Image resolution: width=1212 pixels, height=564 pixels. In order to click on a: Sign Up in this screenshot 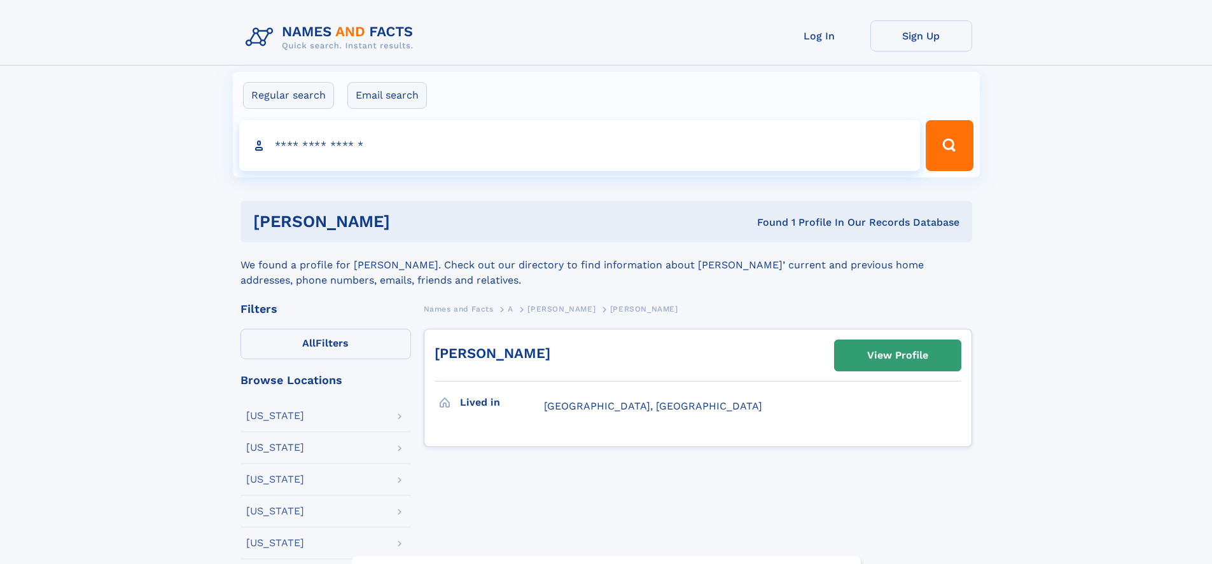, I will do `click(922, 36)`.